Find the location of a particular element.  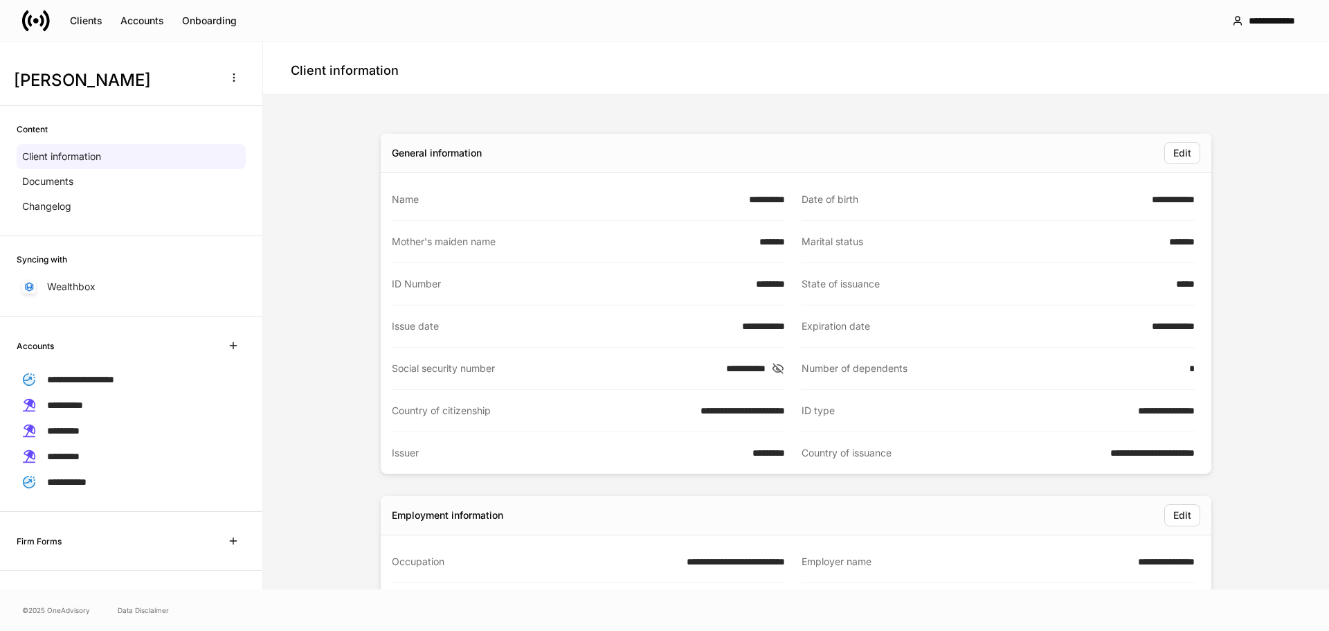

div: Expiration date is located at coordinates (973, 326).